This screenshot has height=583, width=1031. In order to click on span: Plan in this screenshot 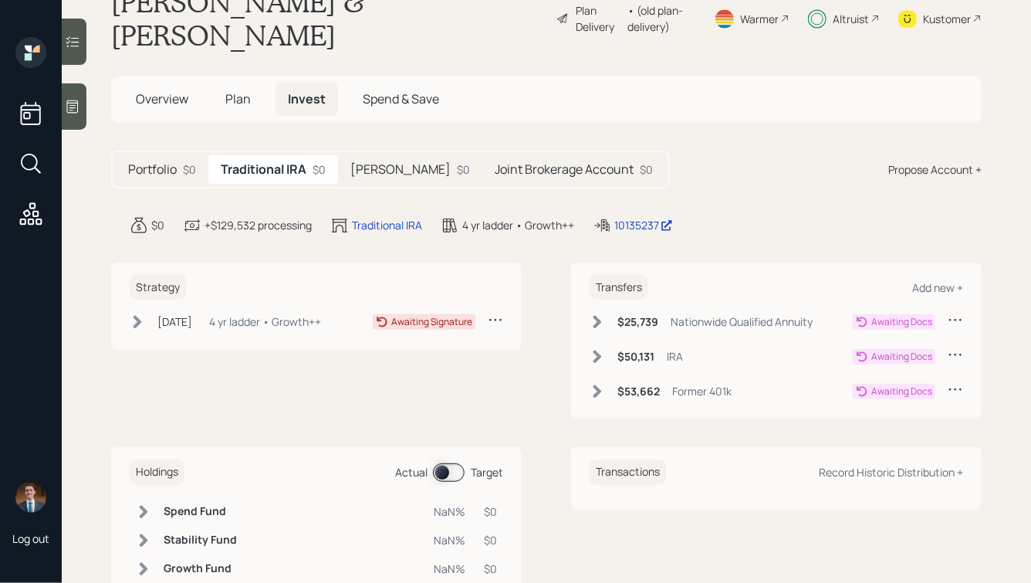, I will do `click(238, 99)`.